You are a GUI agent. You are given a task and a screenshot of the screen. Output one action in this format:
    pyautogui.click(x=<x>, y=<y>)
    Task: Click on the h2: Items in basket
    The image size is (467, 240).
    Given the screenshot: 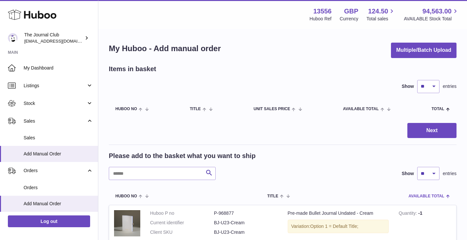 What is the action you would take?
    pyautogui.click(x=132, y=69)
    